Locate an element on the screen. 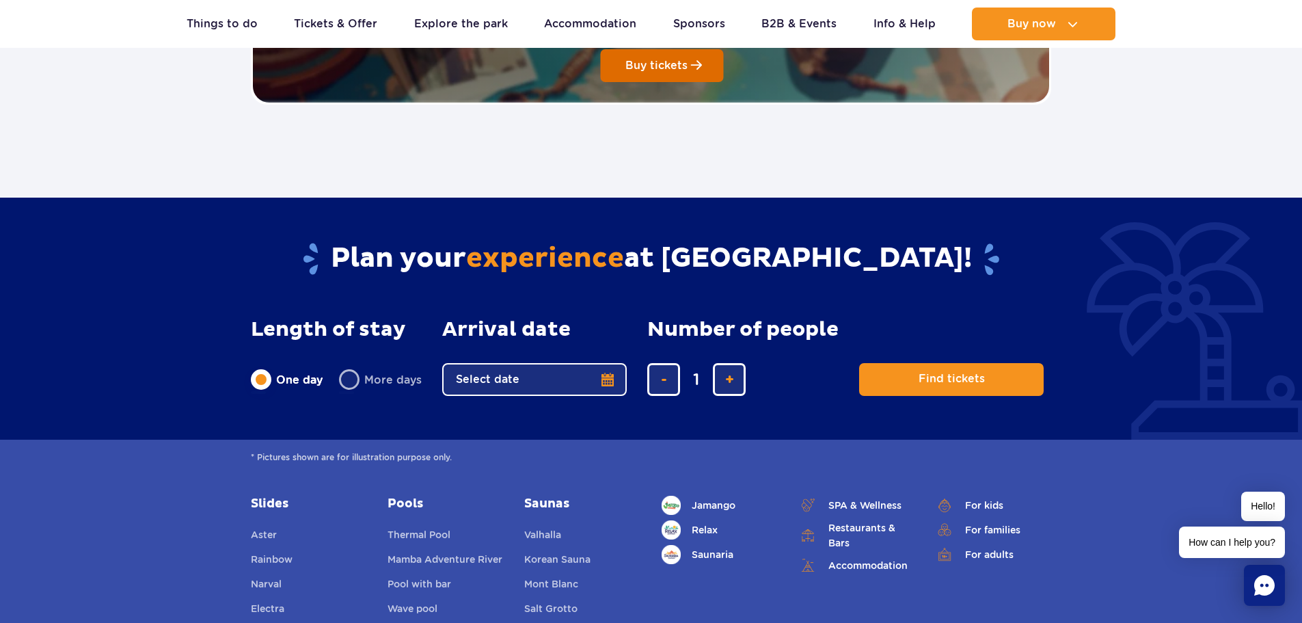 The width and height of the screenshot is (1302, 623). a: For adults is located at coordinates (993, 554).